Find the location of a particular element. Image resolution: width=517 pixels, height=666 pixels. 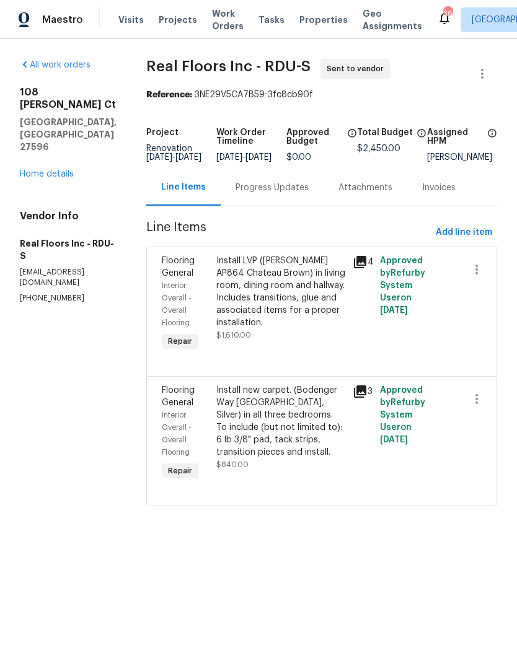

div: Invoices is located at coordinates (439, 188).